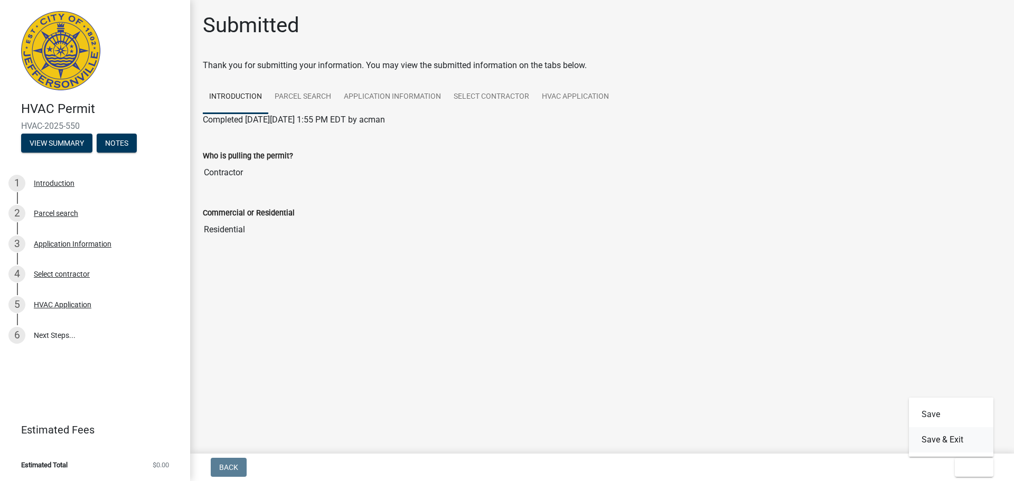 The height and width of the screenshot is (481, 1014). I want to click on wm-modal-confirm: Summary, so click(57, 144).